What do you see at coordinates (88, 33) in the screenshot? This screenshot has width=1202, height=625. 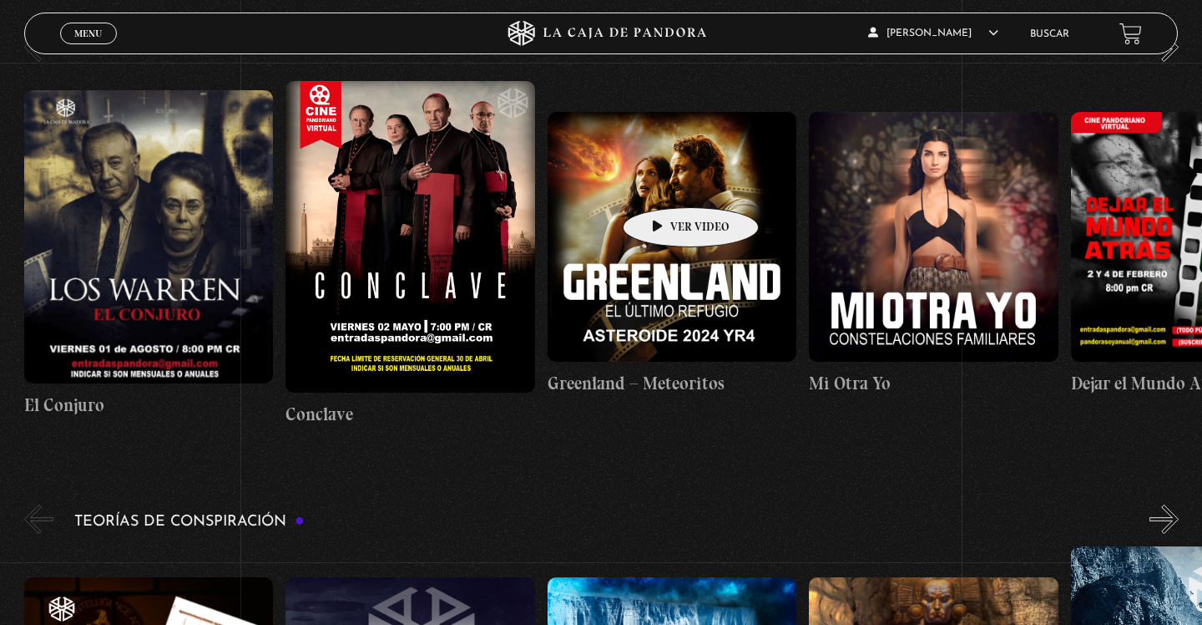 I see `span: Menu` at bounding box center [88, 33].